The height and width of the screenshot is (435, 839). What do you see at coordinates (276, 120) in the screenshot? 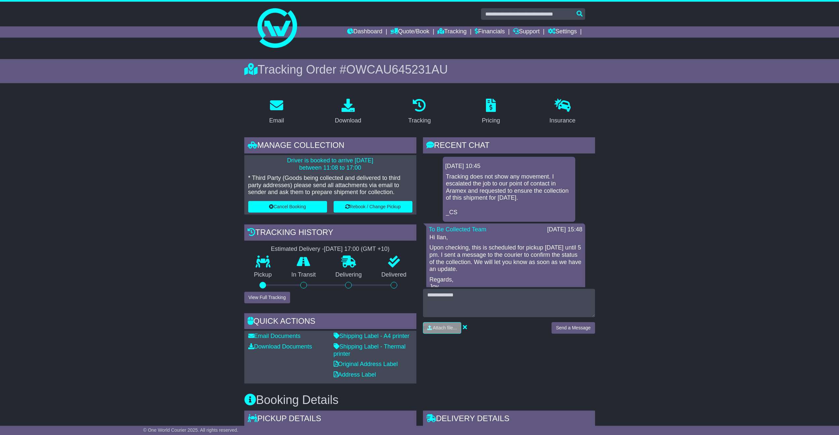
I see `div: Email` at bounding box center [276, 120].